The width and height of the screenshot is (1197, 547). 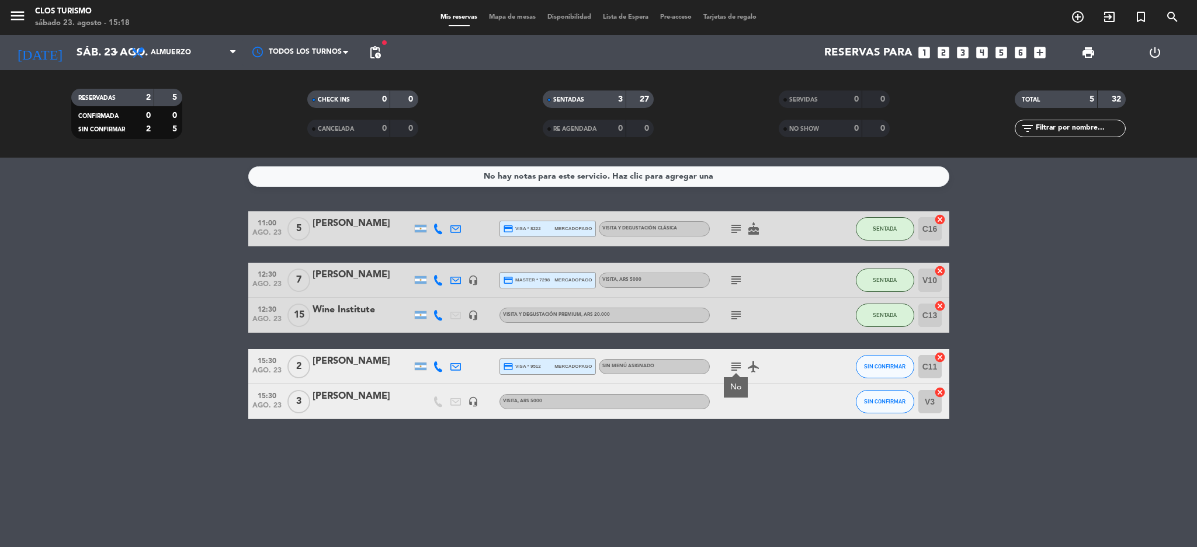 What do you see at coordinates (1001, 53) in the screenshot?
I see `i: looks_5` at bounding box center [1001, 53].